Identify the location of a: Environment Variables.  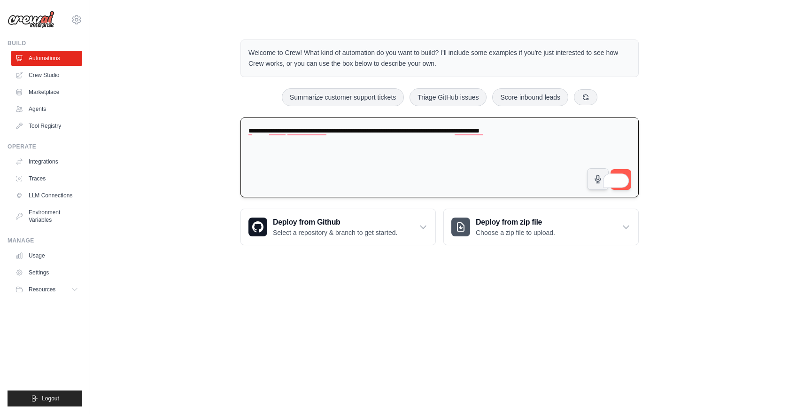
(46, 216).